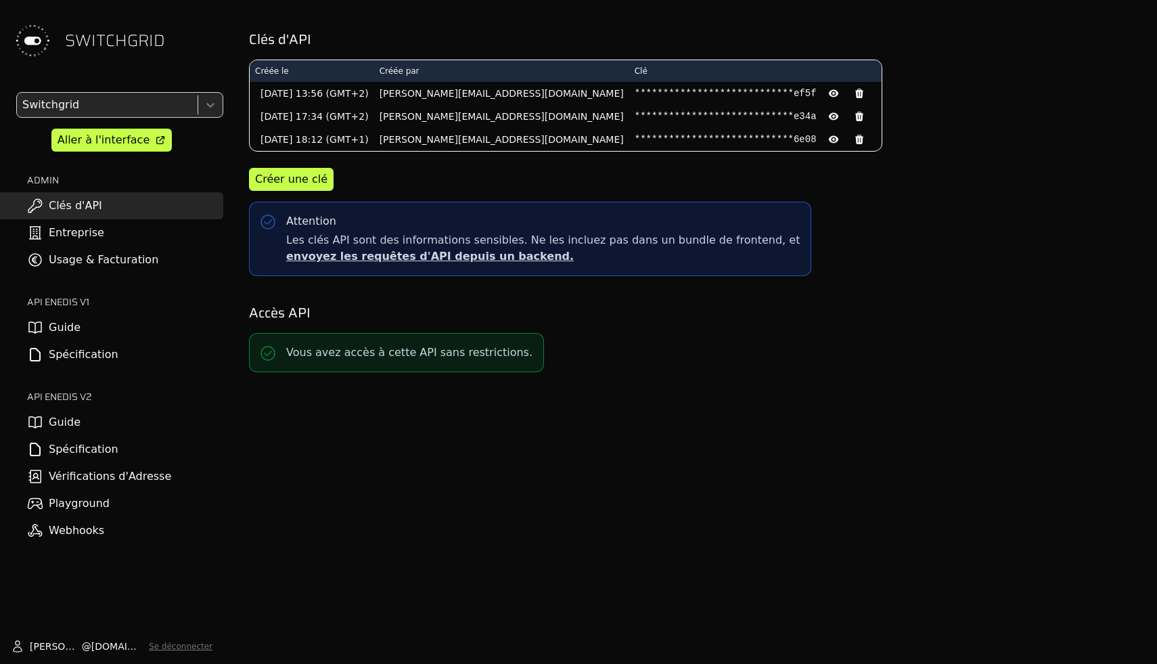 Image resolution: width=1157 pixels, height=664 pixels. Describe the element at coordinates (125, 180) in the screenshot. I see `h2: ADMIN` at that location.